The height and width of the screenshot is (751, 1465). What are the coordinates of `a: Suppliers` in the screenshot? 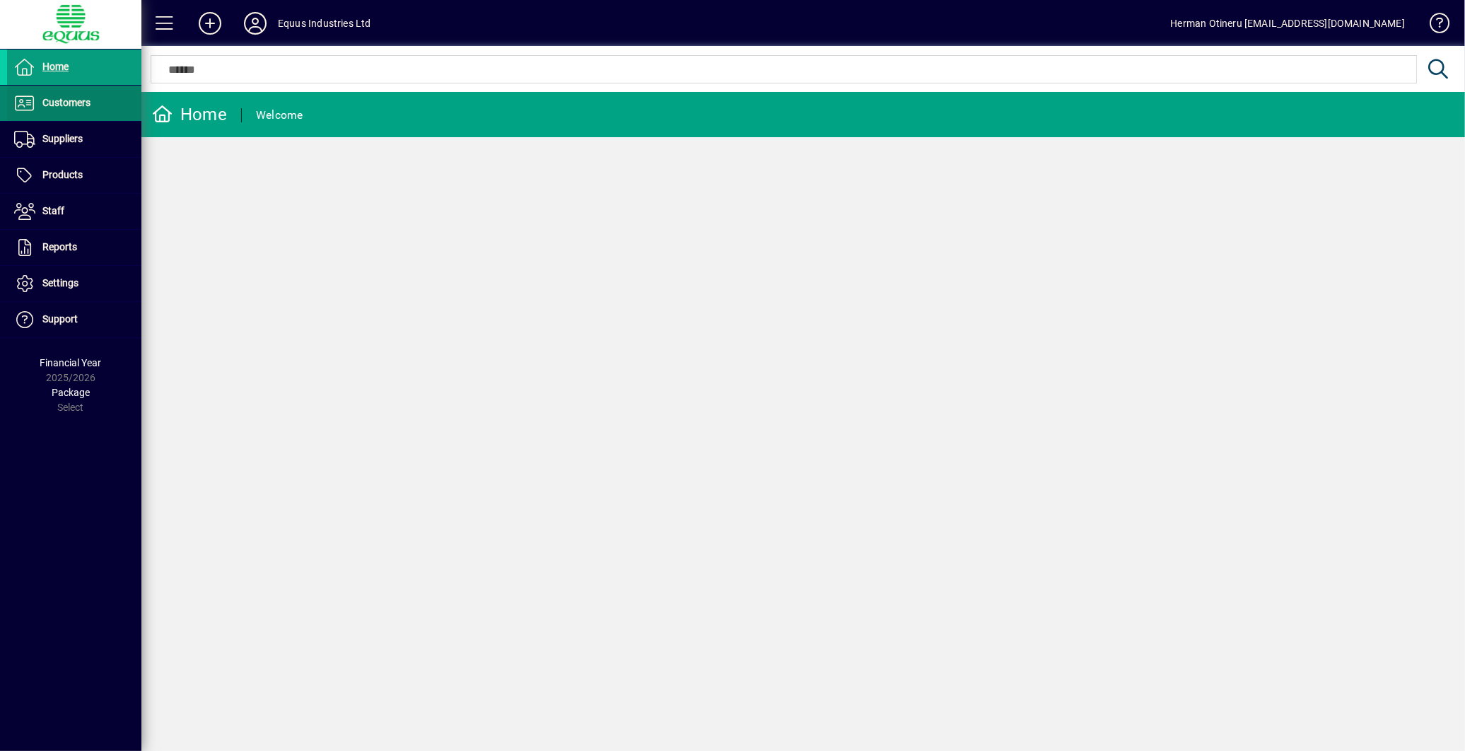 It's located at (74, 139).